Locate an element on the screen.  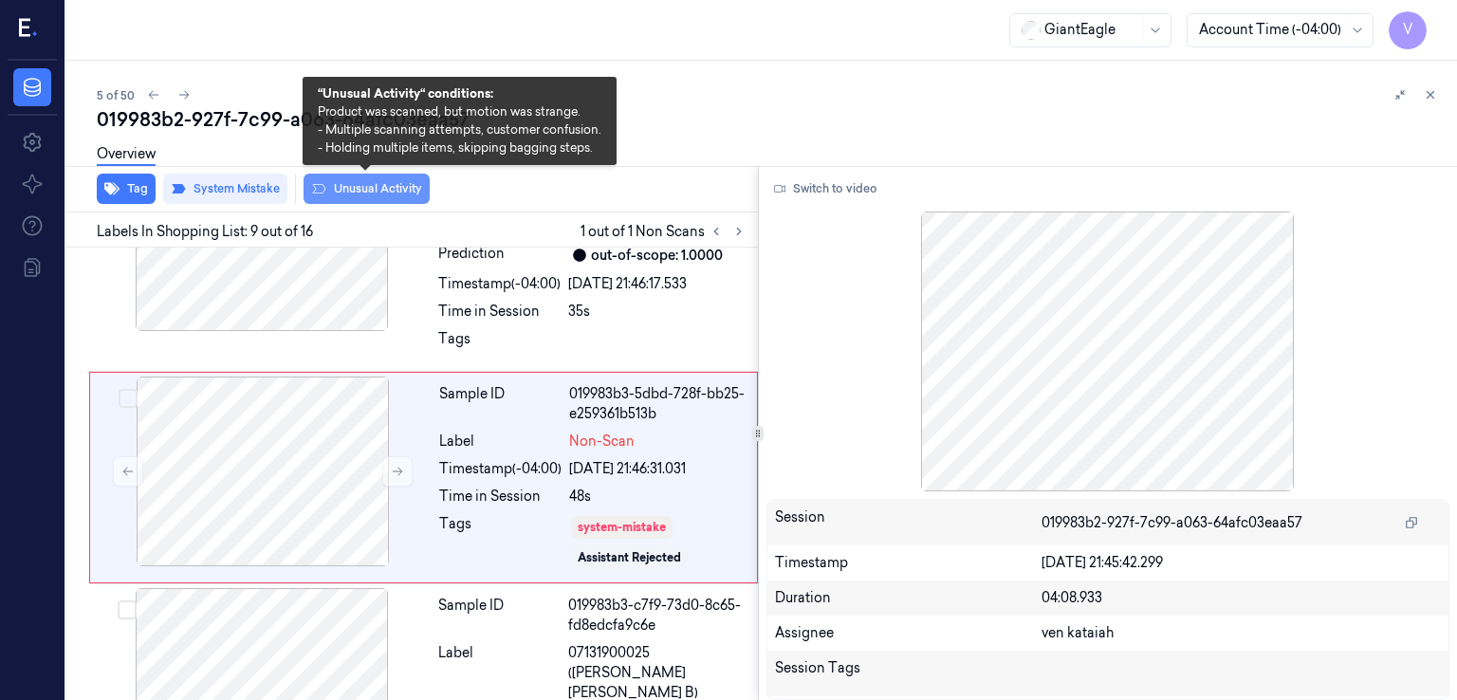
div: 48s is located at coordinates (657, 496).